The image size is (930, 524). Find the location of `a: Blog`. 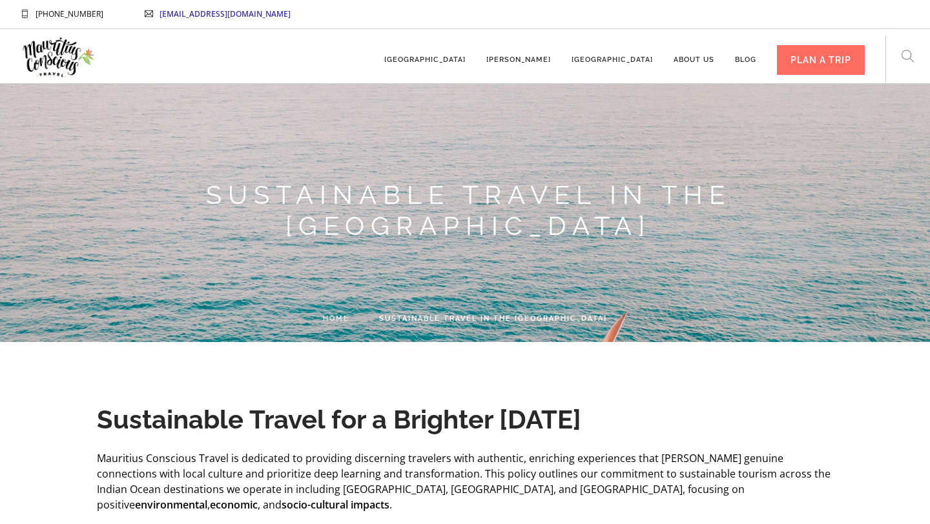

a: Blog is located at coordinates (745, 54).